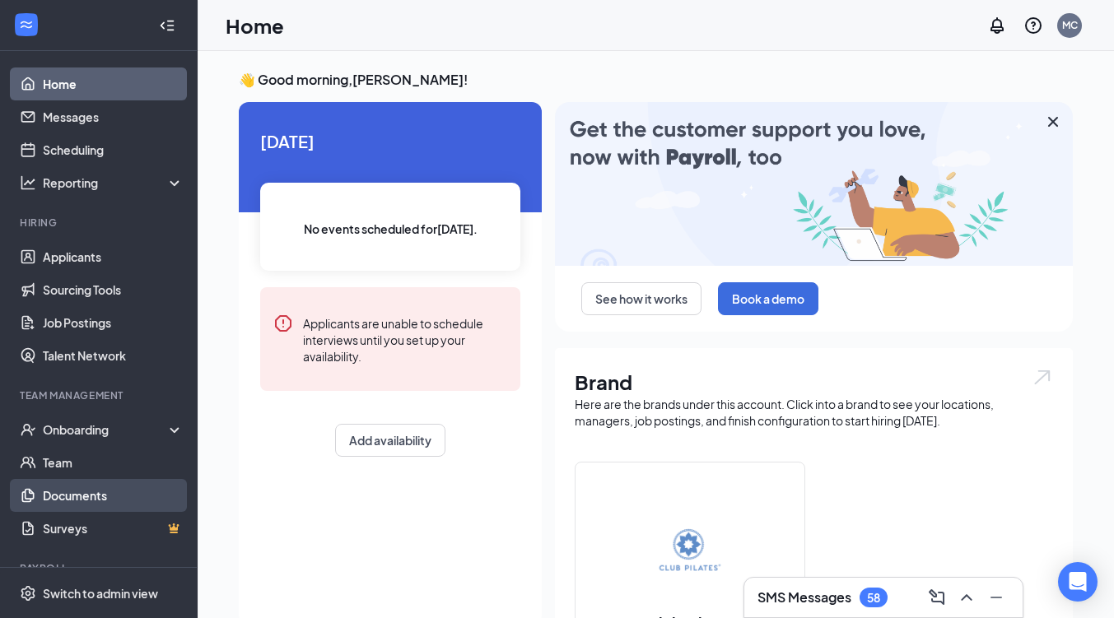 The width and height of the screenshot is (1114, 618). I want to click on div: Here are the brands under this account. Click into a brand to see your locations, managers, job p..., so click(814, 413).